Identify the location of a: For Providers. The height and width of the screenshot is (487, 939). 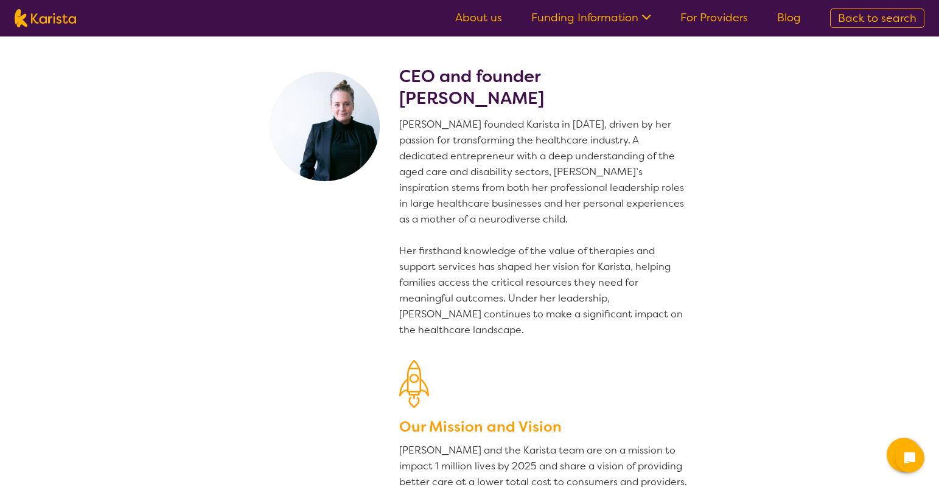
(714, 18).